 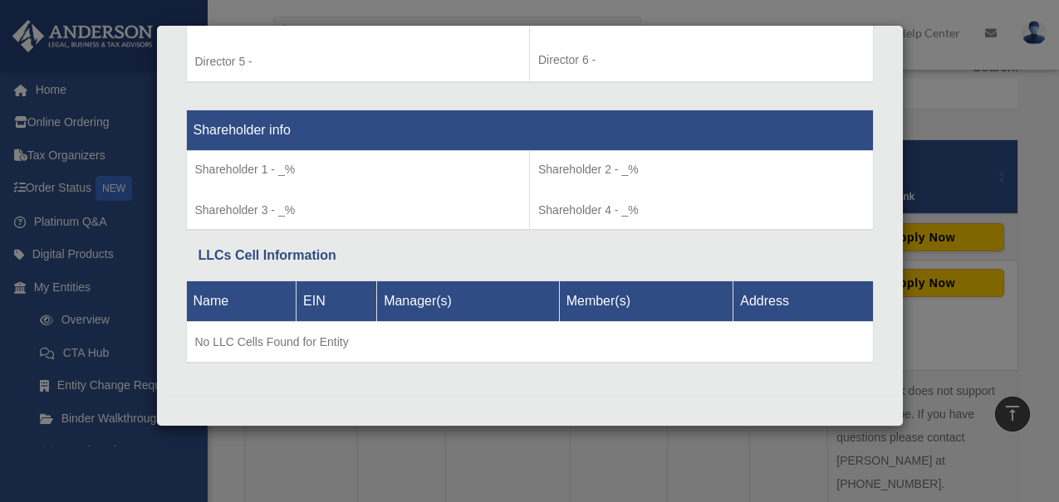 I want to click on th: Member(s), so click(x=646, y=301).